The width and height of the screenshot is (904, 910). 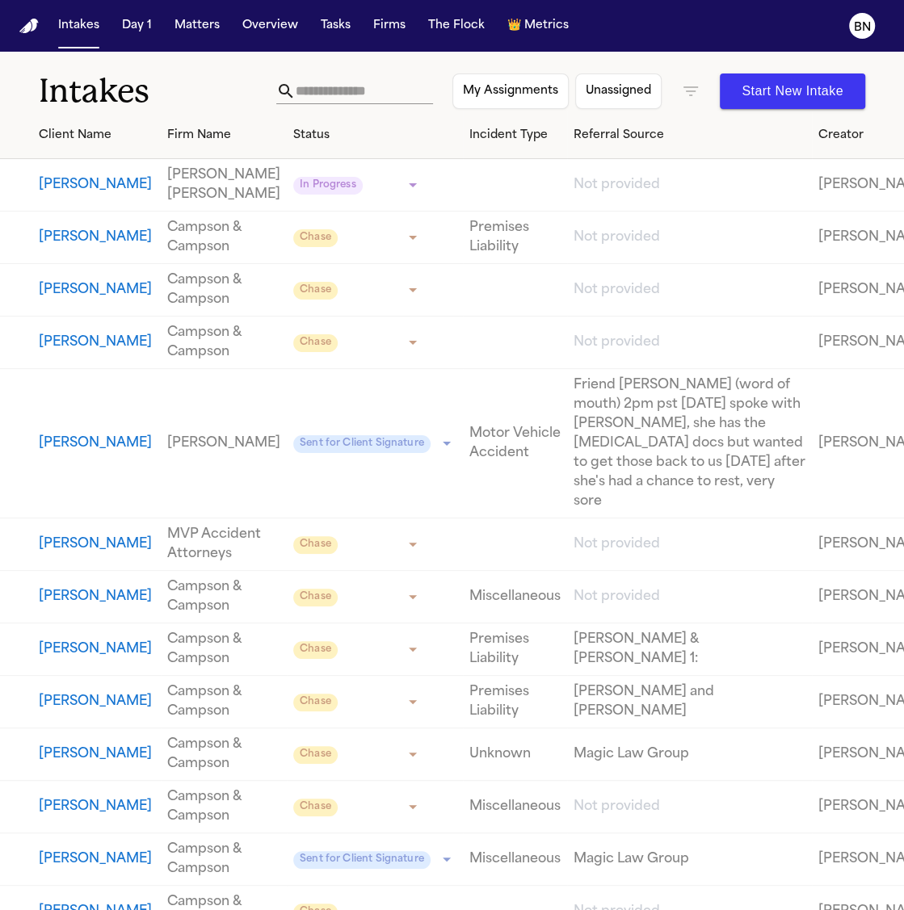 What do you see at coordinates (136, 26) in the screenshot?
I see `button: Day 1` at bounding box center [136, 26].